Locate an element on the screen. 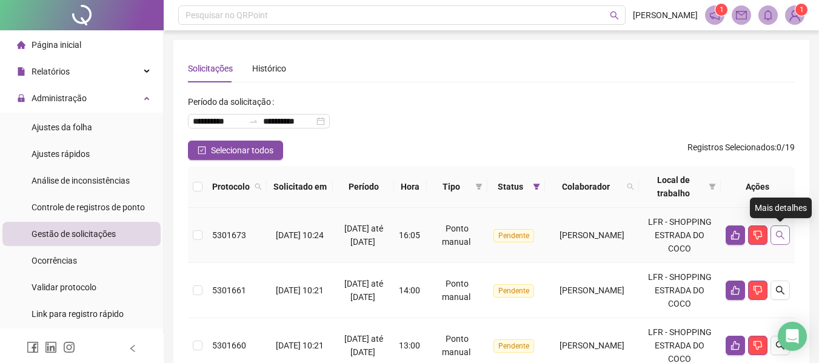  span: Validar protocolo is located at coordinates (64, 287).